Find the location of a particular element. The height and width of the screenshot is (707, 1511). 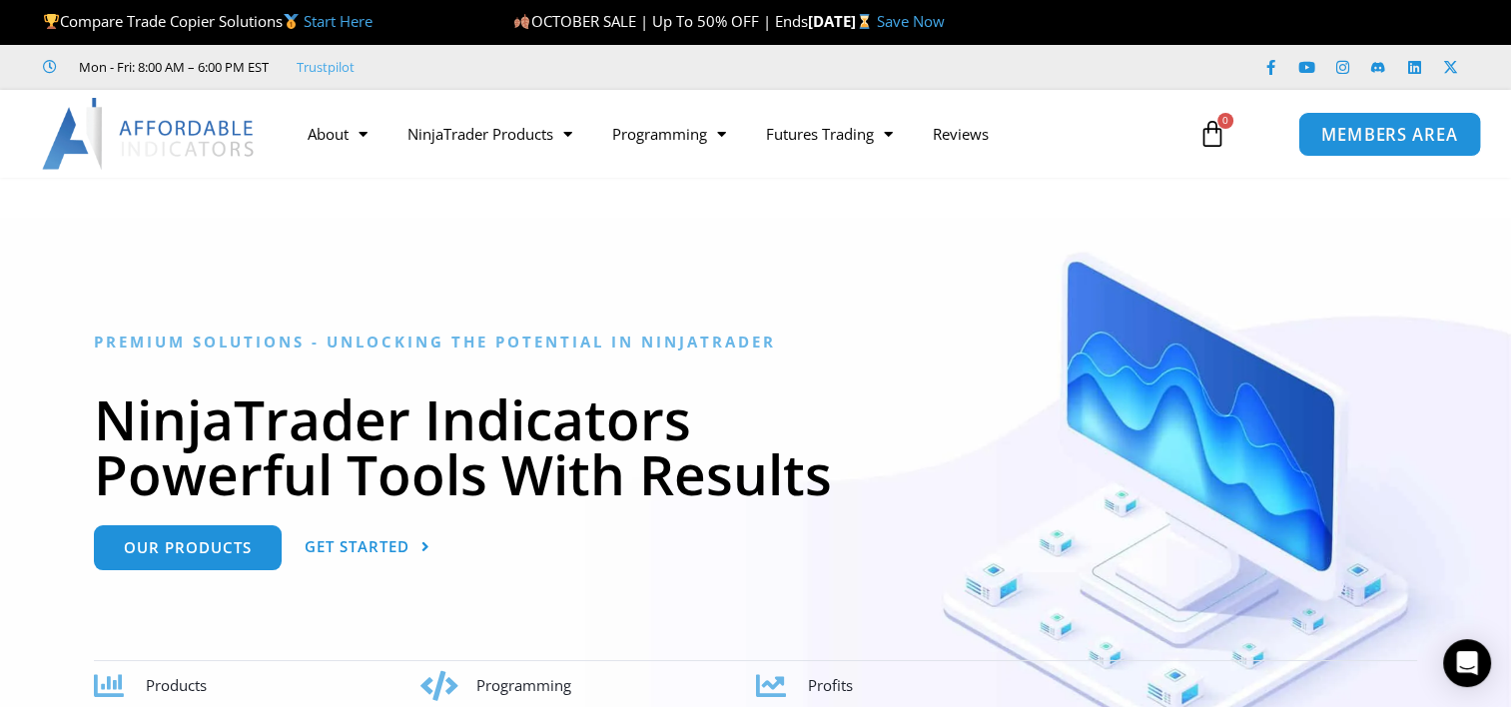

span: Our Products is located at coordinates (188, 547).